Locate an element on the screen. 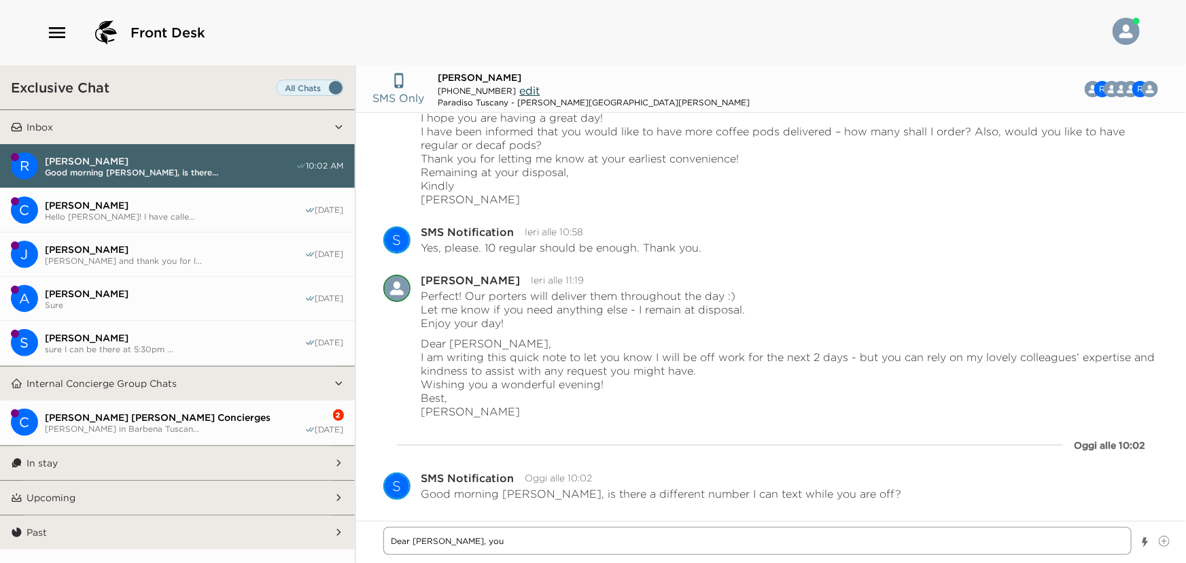  p: Past is located at coordinates (37, 532).